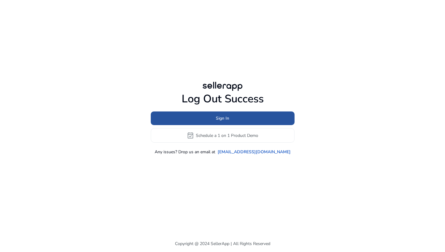 Image resolution: width=445 pixels, height=252 pixels. What do you see at coordinates (222, 118) in the screenshot?
I see `span: Sign In` at bounding box center [222, 118].